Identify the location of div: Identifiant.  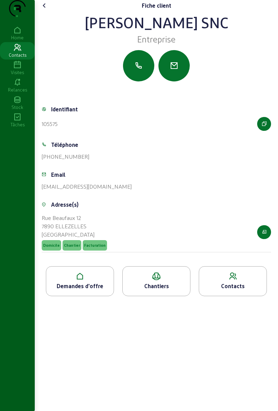
(64, 109).